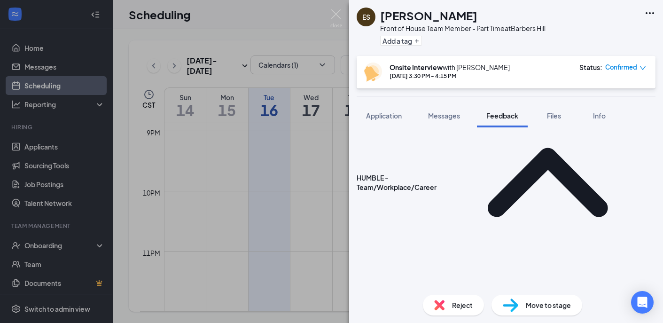 Image resolution: width=663 pixels, height=323 pixels. I want to click on div: Front of House Team Member - Part Time at Barbers Hill, so click(463, 28).